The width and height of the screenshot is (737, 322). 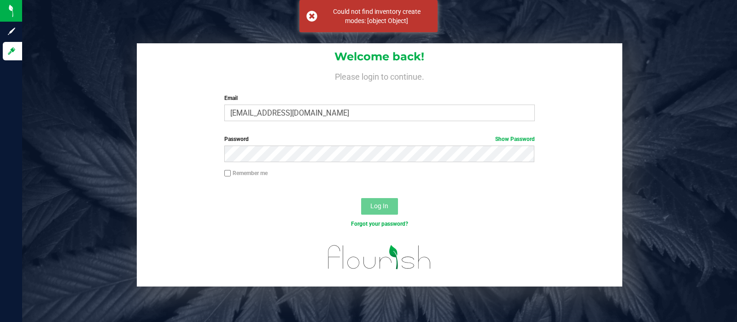 I want to click on div: Could not find inventory create modes: [object Object], so click(x=376, y=16).